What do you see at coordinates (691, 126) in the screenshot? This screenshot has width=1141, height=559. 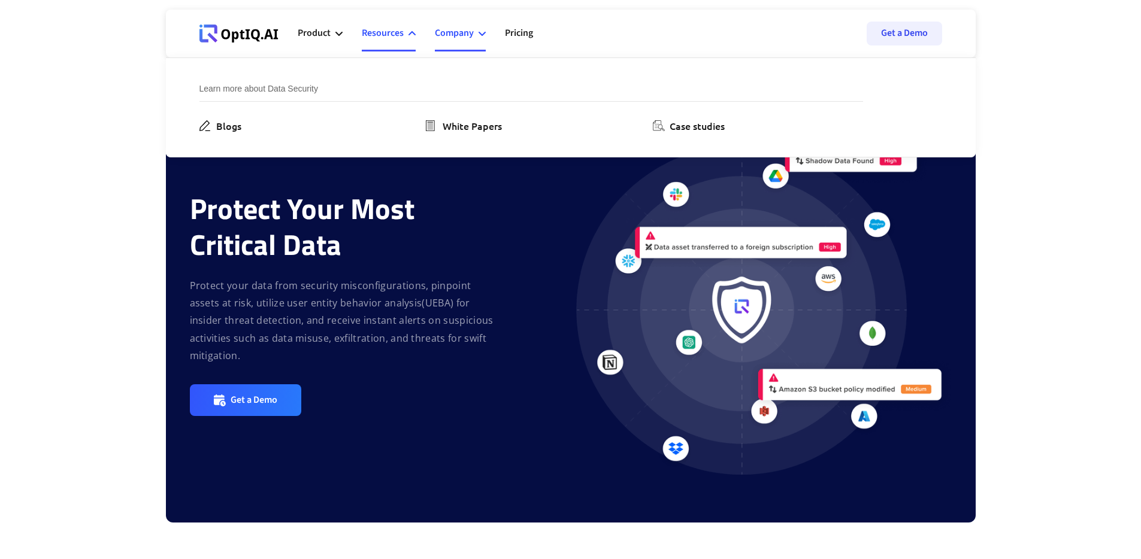 I see `a: Case studies` at bounding box center [691, 126].